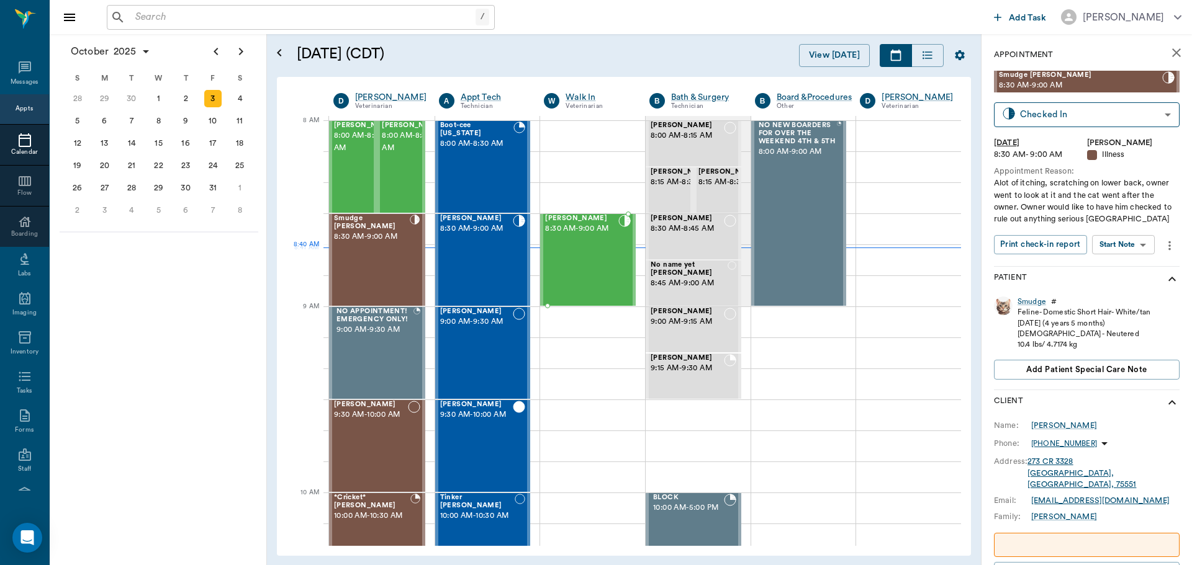 This screenshot has height=565, width=1192. I want to click on div: Tuesday, November 4, 2025, so click(132, 210).